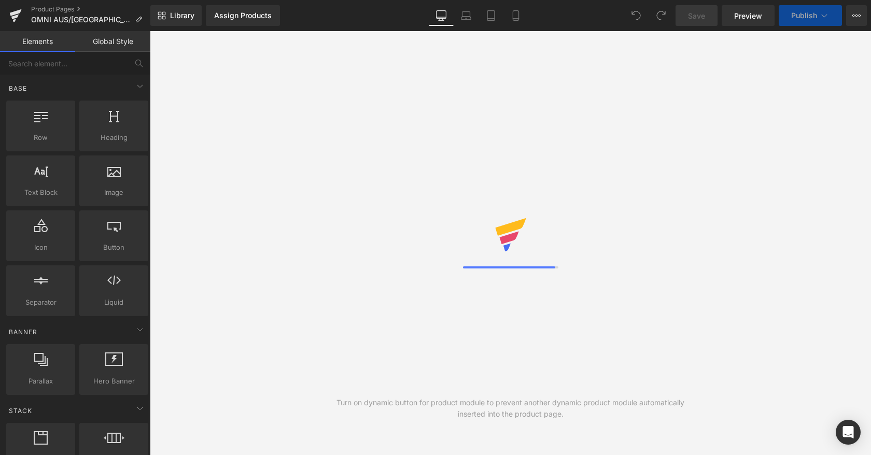  I want to click on div: Assign Products, so click(243, 16).